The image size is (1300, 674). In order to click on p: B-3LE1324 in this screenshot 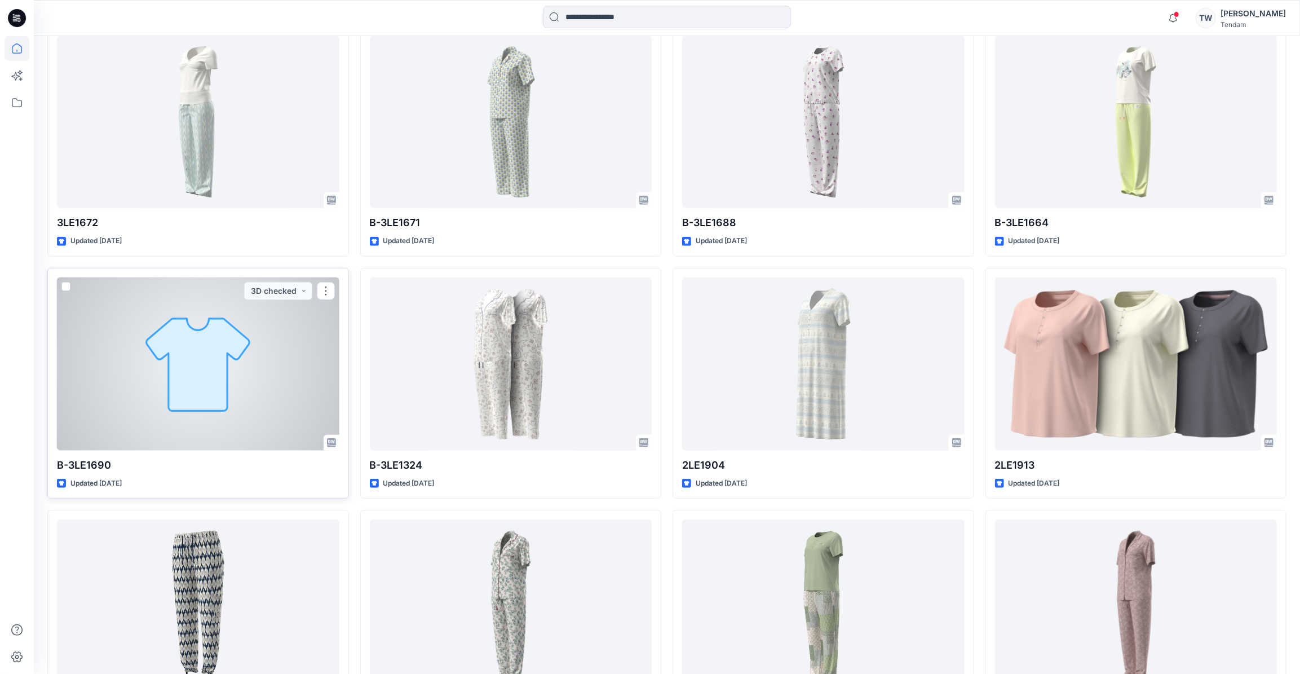, I will do `click(511, 465)`.